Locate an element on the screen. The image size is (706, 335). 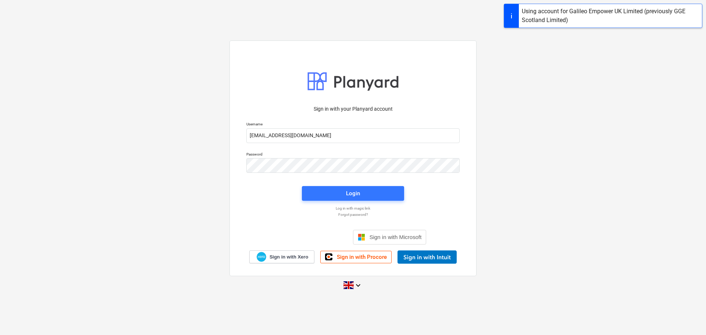
p: Forgot password? is located at coordinates (353, 214).